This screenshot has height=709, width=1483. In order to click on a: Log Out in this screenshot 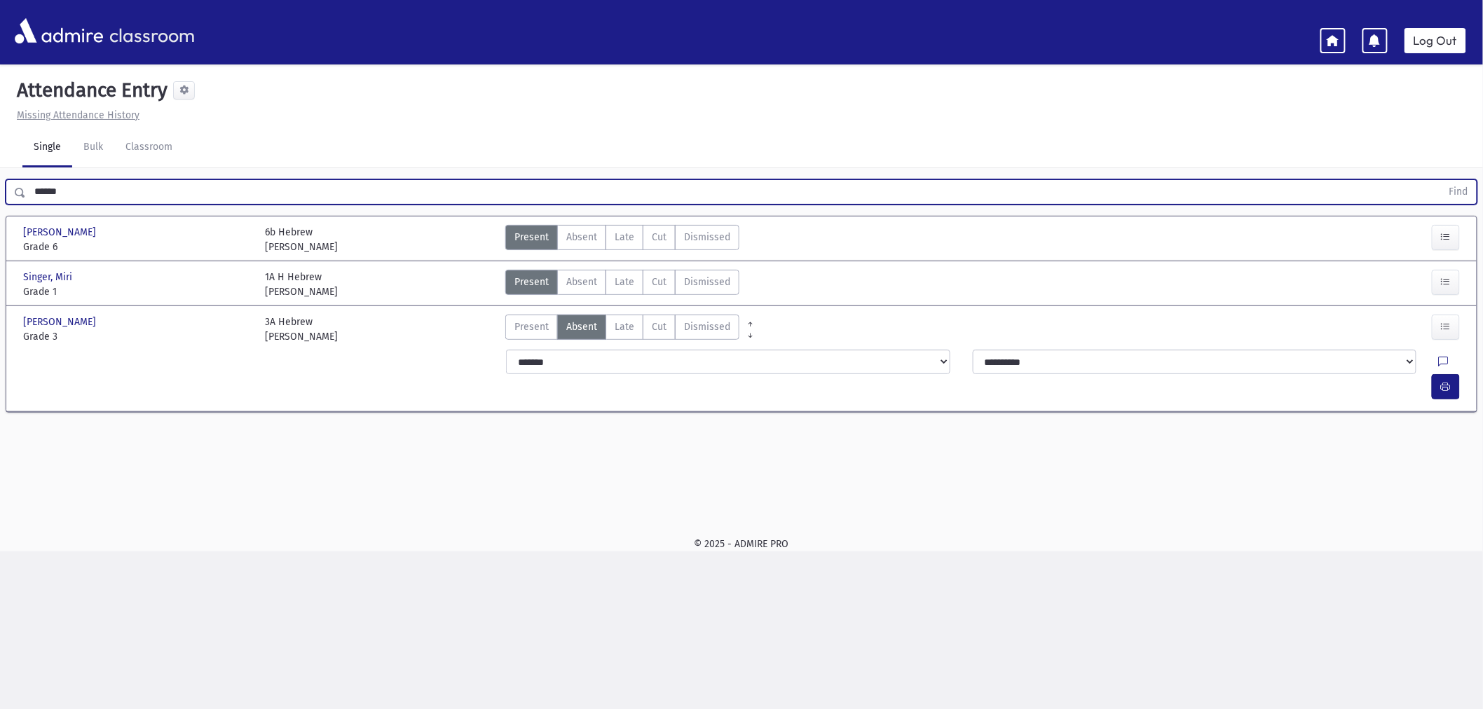, I will do `click(1436, 41)`.